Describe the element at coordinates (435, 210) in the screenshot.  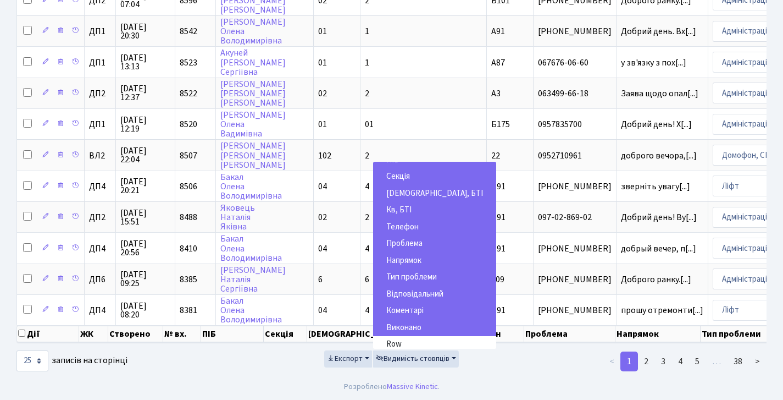
I see `a: Кв, БТІ` at that location.